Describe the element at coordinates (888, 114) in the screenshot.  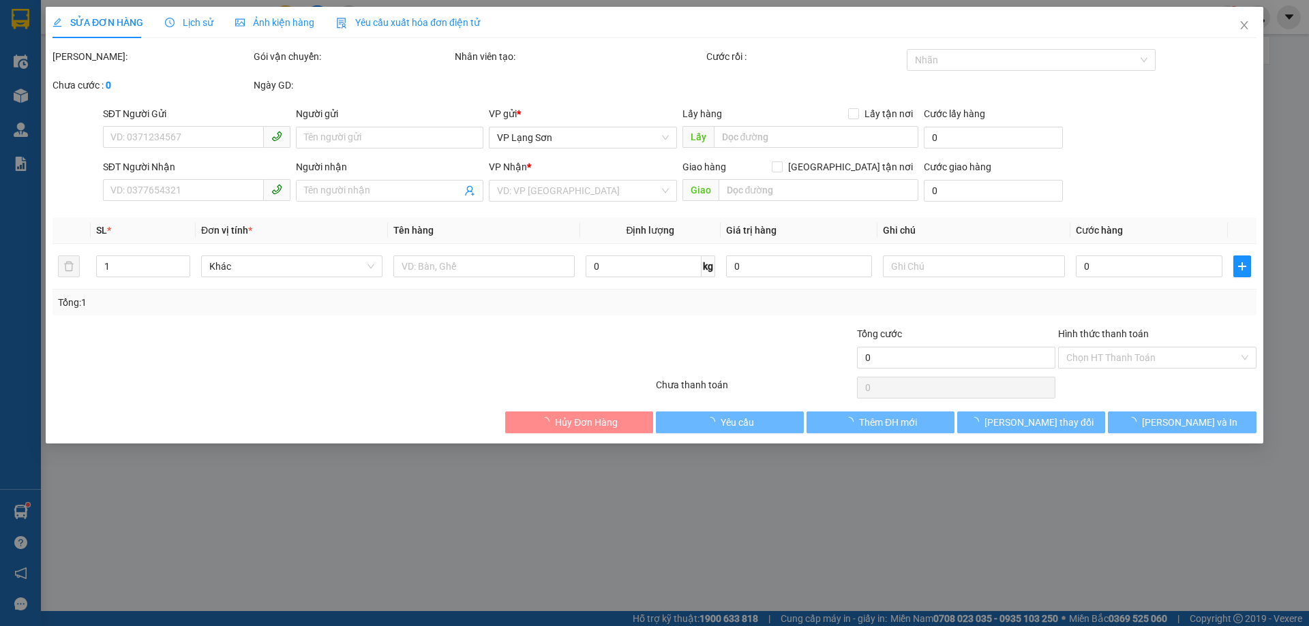
I see `span: Lấy tận nơi` at that location.